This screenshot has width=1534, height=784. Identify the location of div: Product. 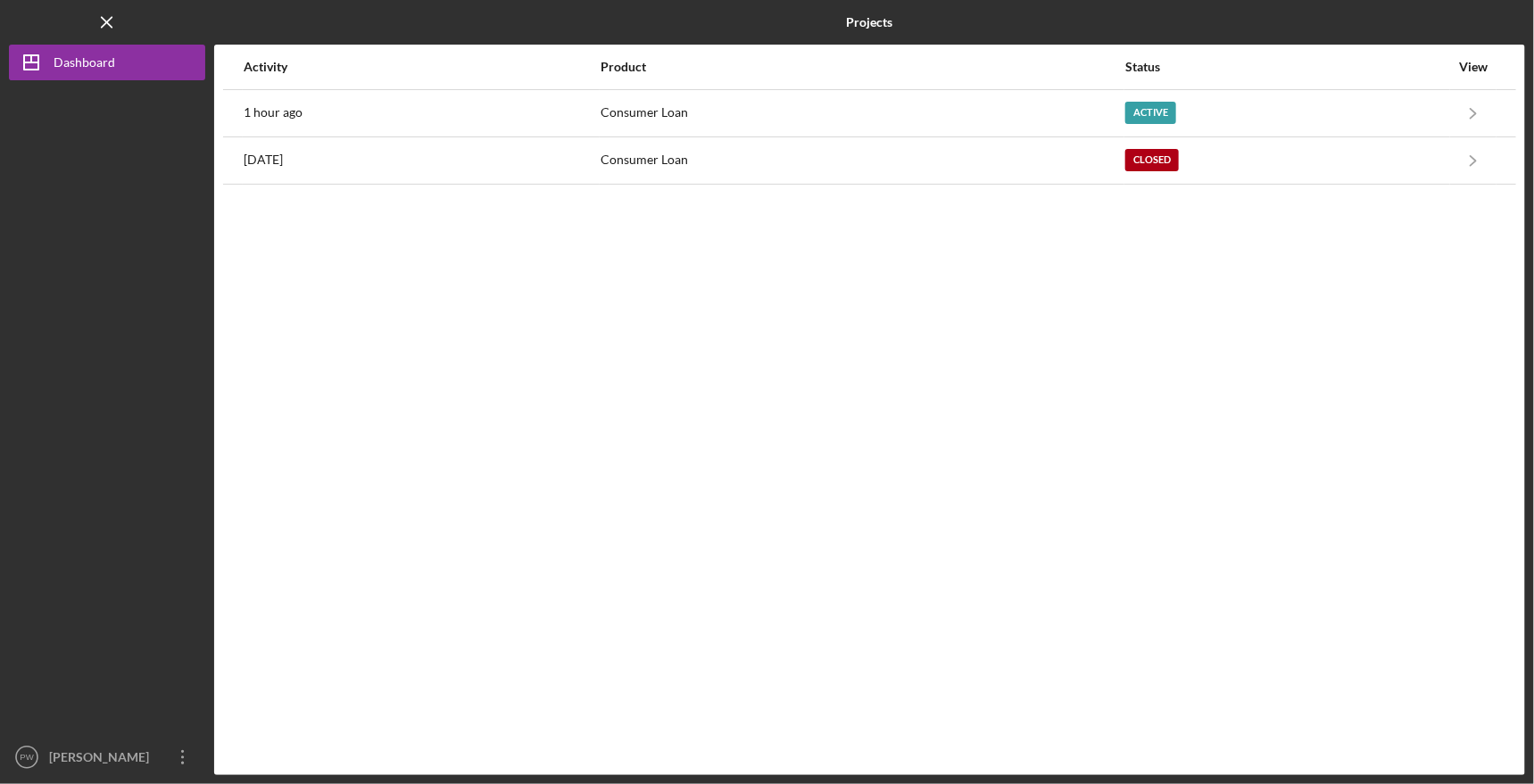
(862, 67).